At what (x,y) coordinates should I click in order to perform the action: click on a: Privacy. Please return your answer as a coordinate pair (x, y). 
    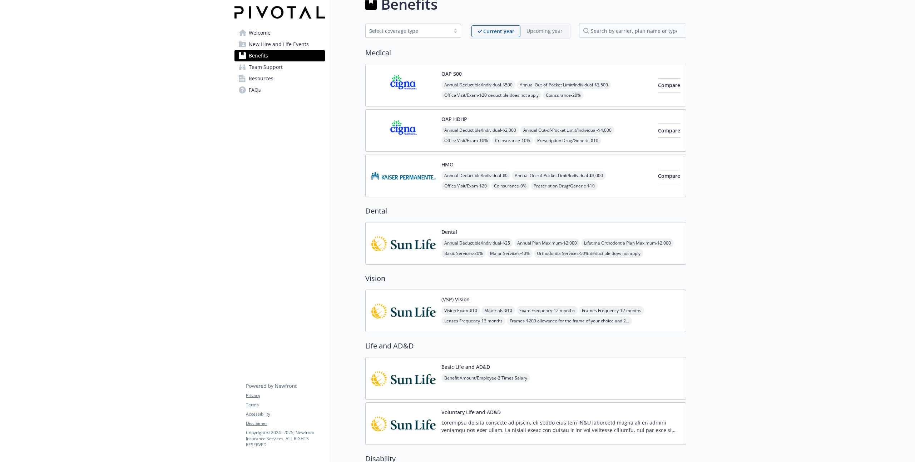
    Looking at the image, I should click on (285, 396).